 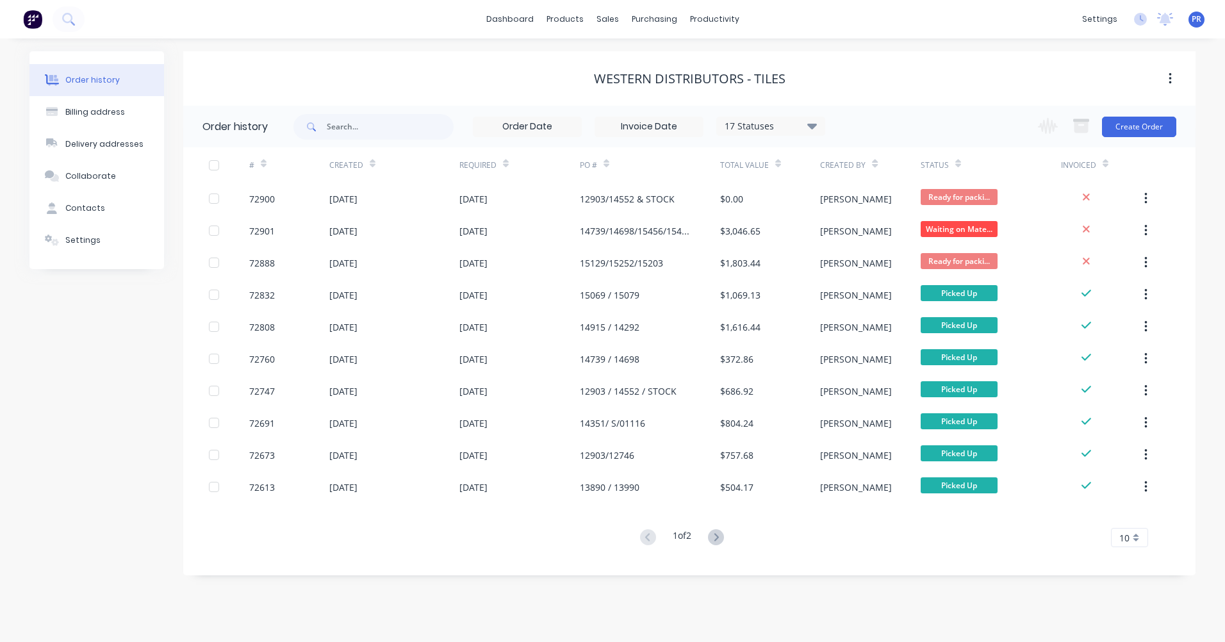 I want to click on div: Delivery addresses, so click(x=104, y=144).